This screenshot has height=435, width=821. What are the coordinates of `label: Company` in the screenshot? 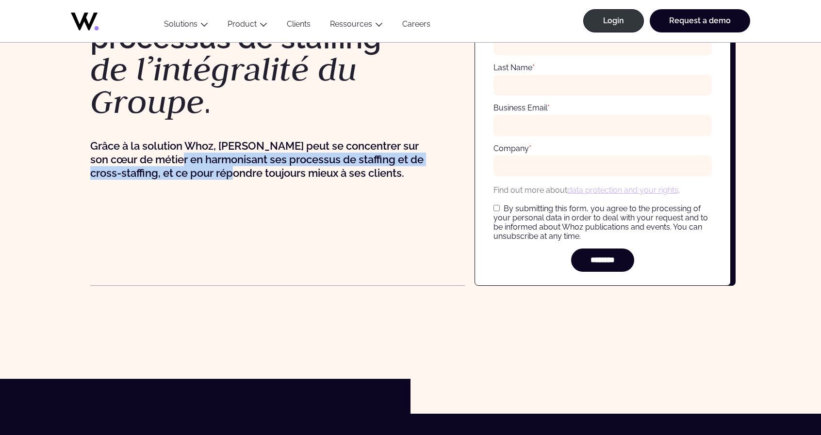 It's located at (512, 148).